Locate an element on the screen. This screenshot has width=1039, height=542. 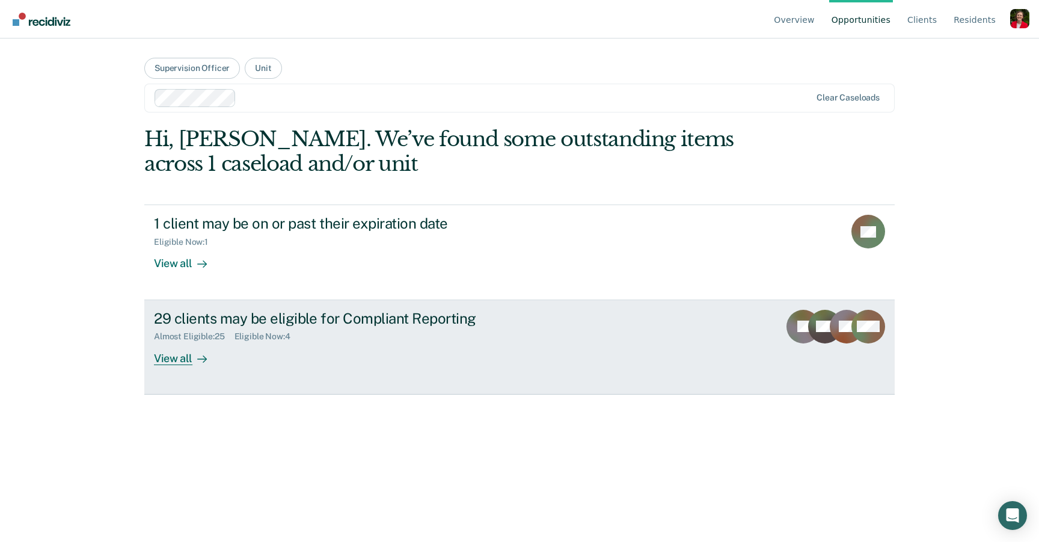
a: 1 client may be on or past their expiration dateEligible Now:1View all is located at coordinates (519, 252).